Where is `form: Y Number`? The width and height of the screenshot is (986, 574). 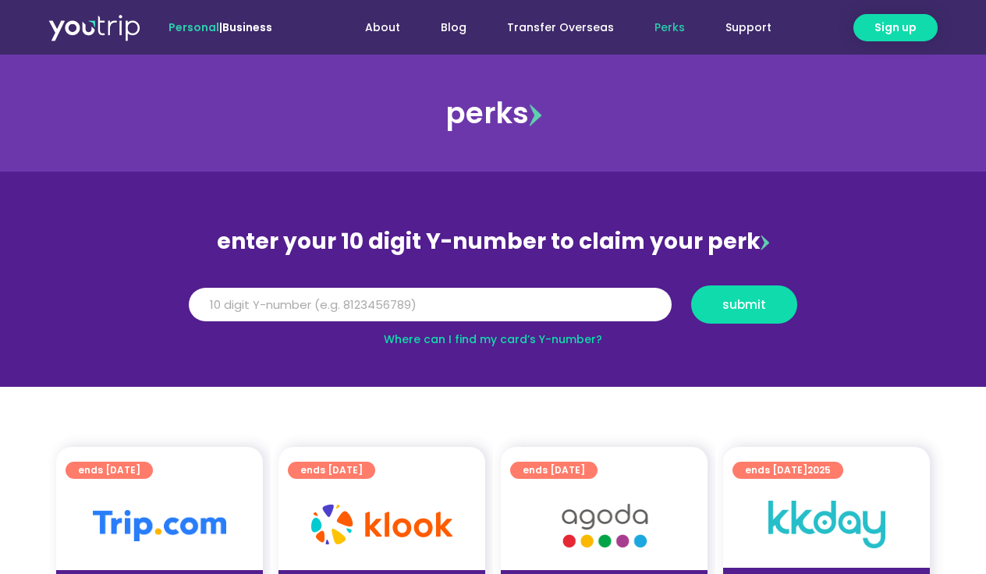
form: Y Number is located at coordinates (493, 311).